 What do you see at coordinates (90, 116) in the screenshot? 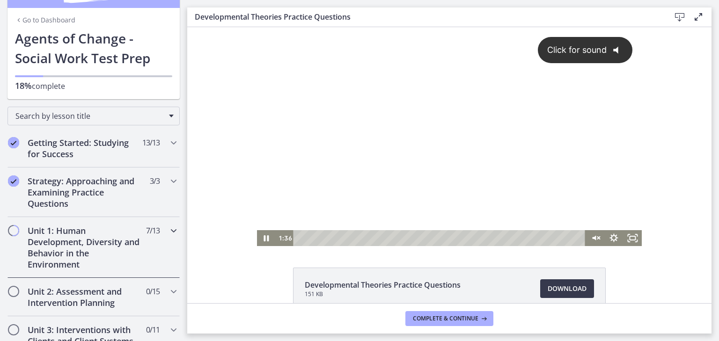
I see `span: Search by lesson title` at bounding box center [90, 116].